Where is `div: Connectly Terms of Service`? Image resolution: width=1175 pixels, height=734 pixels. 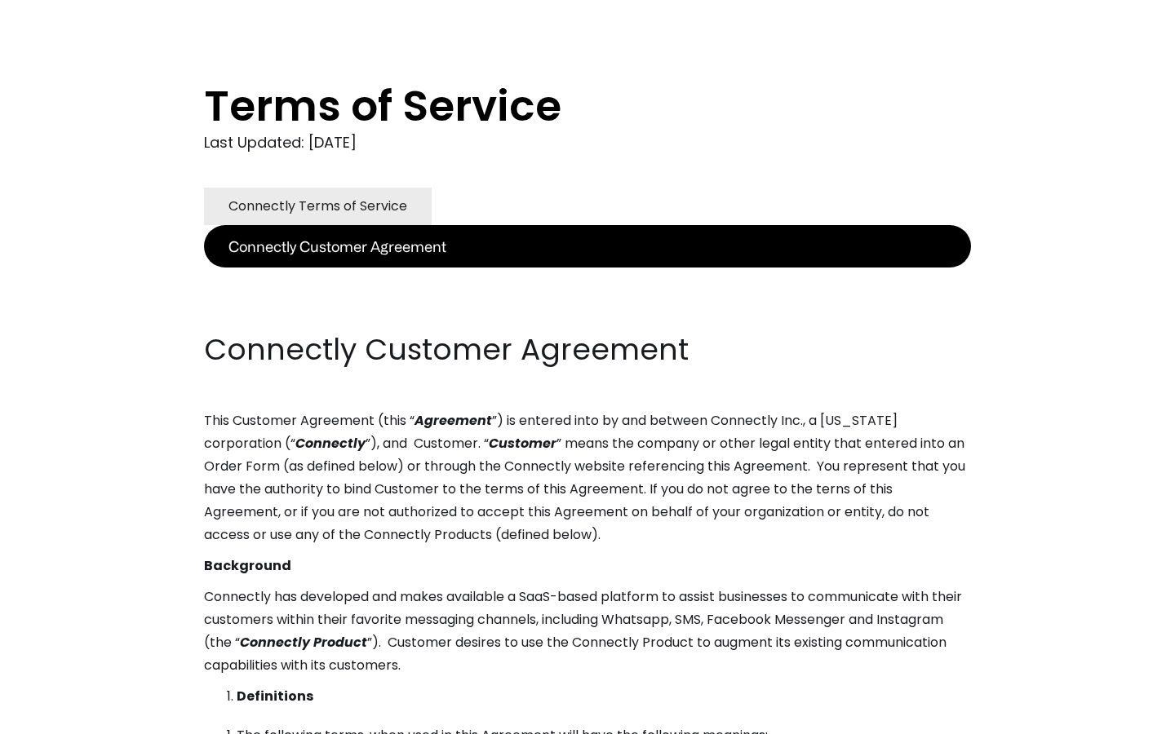 div: Connectly Terms of Service is located at coordinates (317, 206).